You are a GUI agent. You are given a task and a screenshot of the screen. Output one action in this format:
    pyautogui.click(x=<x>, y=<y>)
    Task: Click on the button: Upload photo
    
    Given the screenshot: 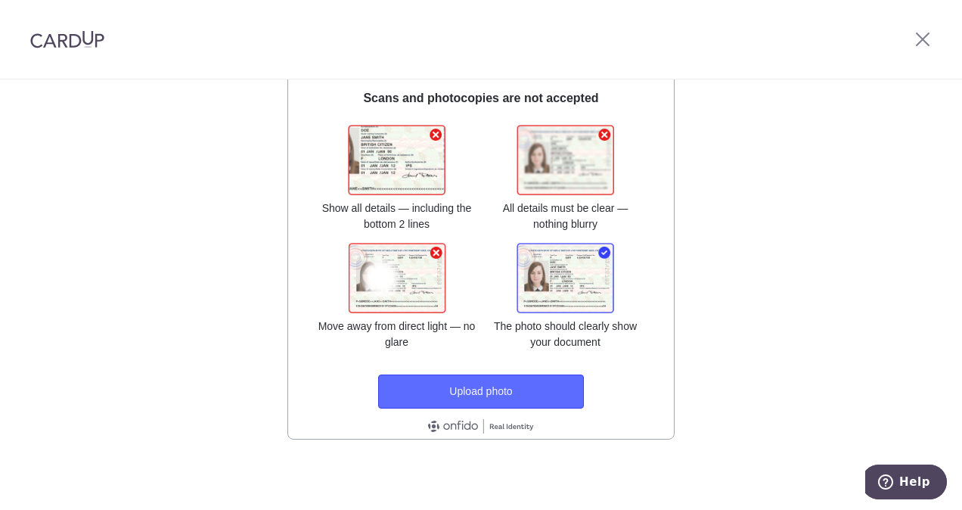 What is the action you would take?
    pyautogui.click(x=481, y=391)
    